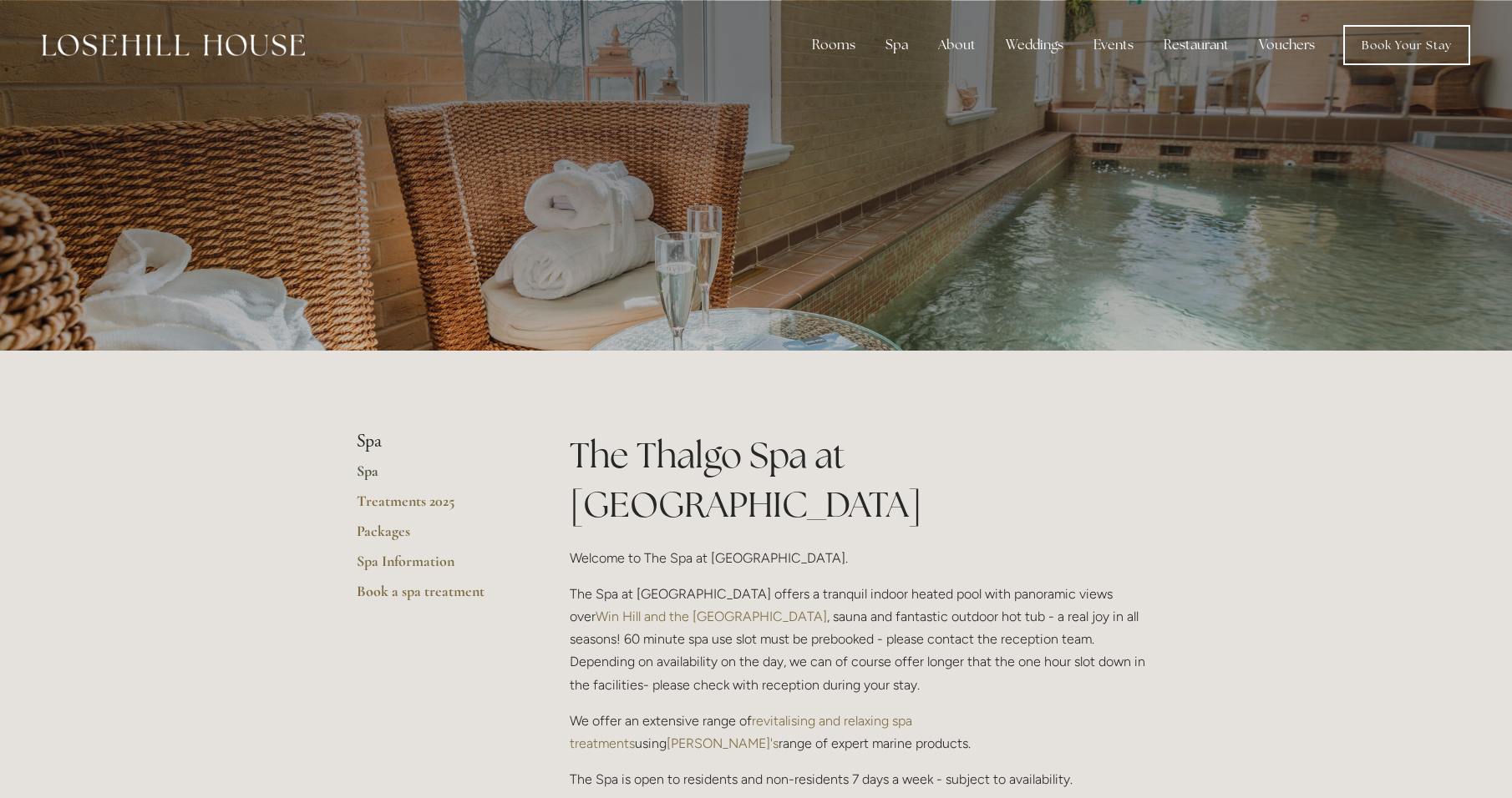 The width and height of the screenshot is (1512, 798). What do you see at coordinates (862, 732) in the screenshot?
I see `p: We offer an extensive range of using range of expert marine products.` at bounding box center [862, 732].